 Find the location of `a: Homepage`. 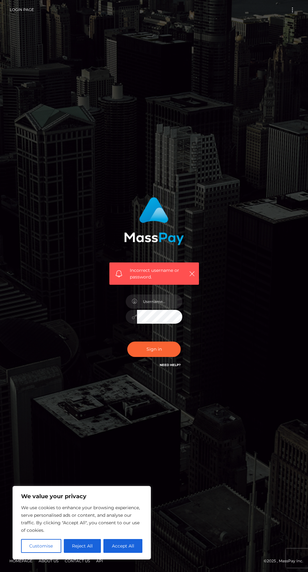

a: Homepage is located at coordinates (21, 561).